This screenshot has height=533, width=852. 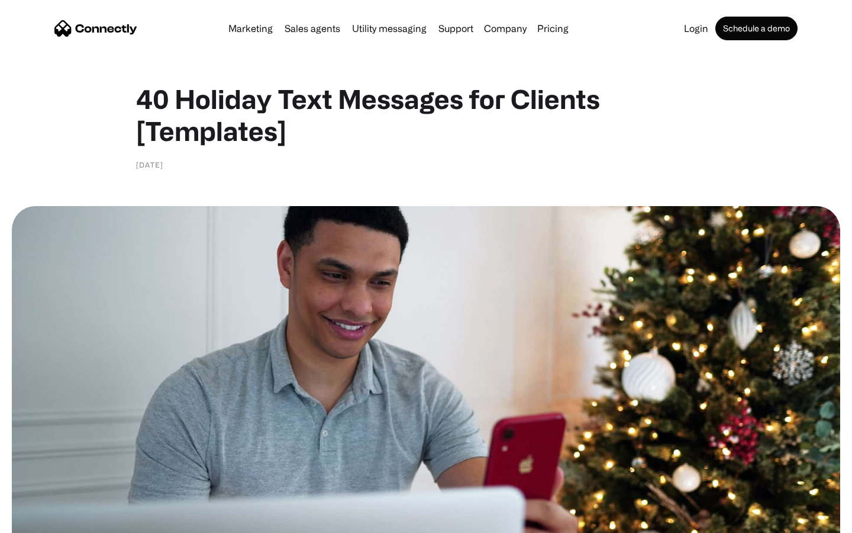 What do you see at coordinates (696, 28) in the screenshot?
I see `a: Login` at bounding box center [696, 28].